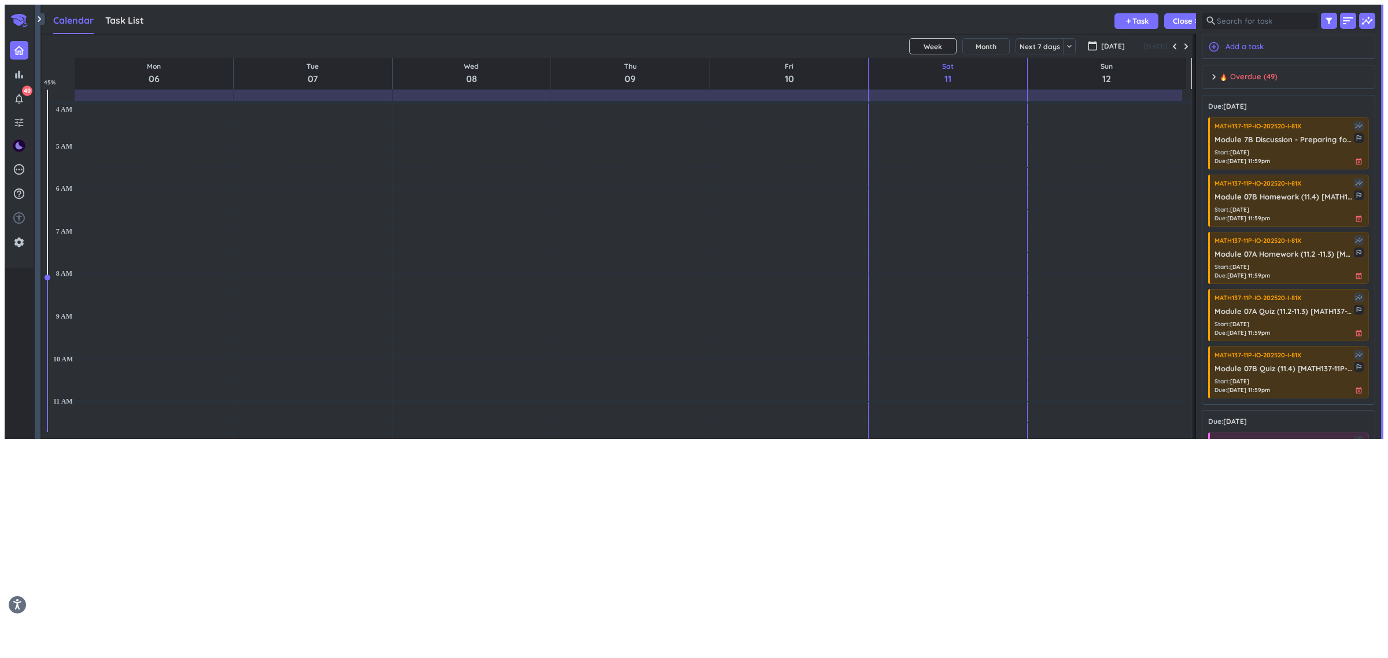 The height and width of the screenshot is (658, 1388). What do you see at coordinates (19, 75) in the screenshot?
I see `a: bar_chart` at bounding box center [19, 75].